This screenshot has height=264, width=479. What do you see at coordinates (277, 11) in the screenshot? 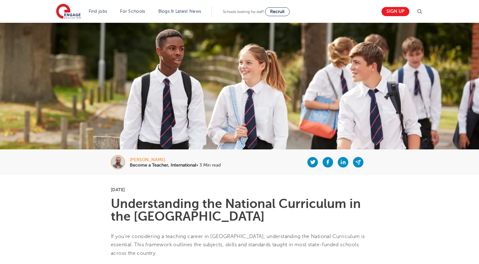
I see `span: Recruit` at bounding box center [277, 11].